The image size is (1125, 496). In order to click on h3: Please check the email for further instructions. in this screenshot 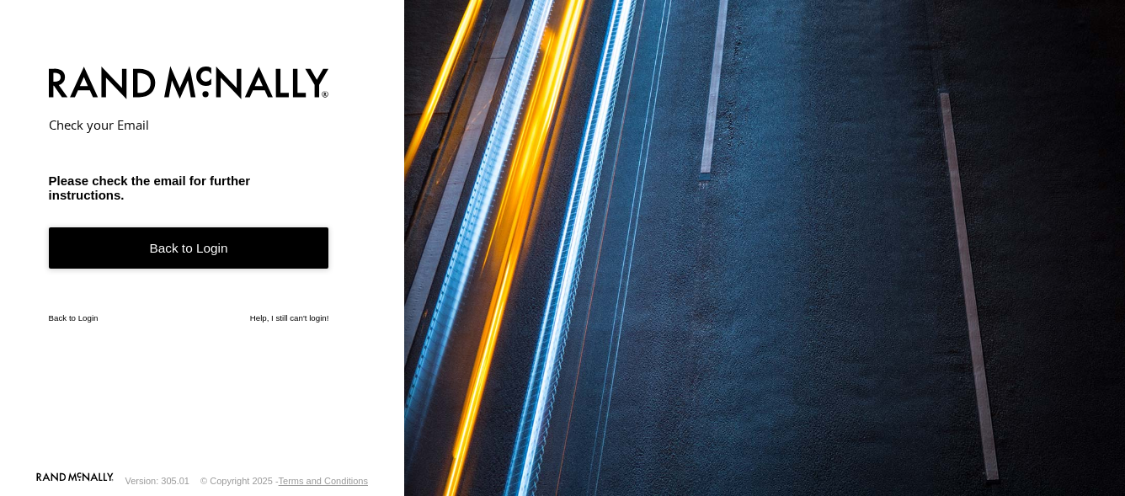, I will do `click(189, 188)`.